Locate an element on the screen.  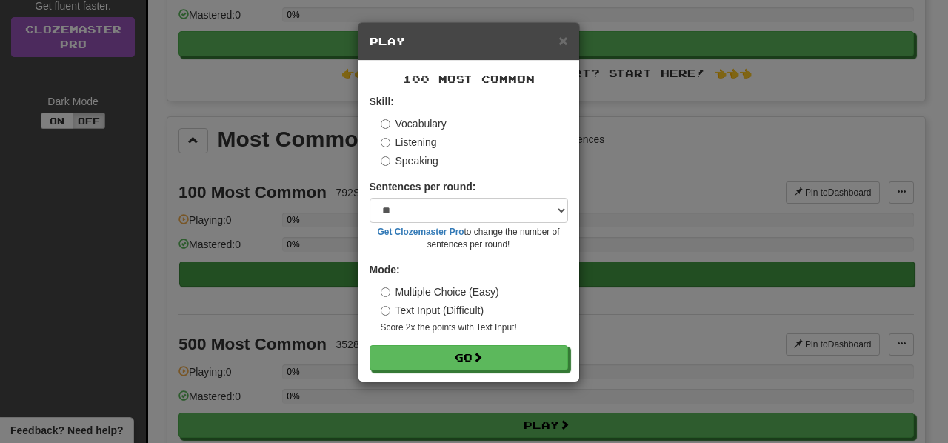
input: Text Input (Difficult) is located at coordinates (385, 310).